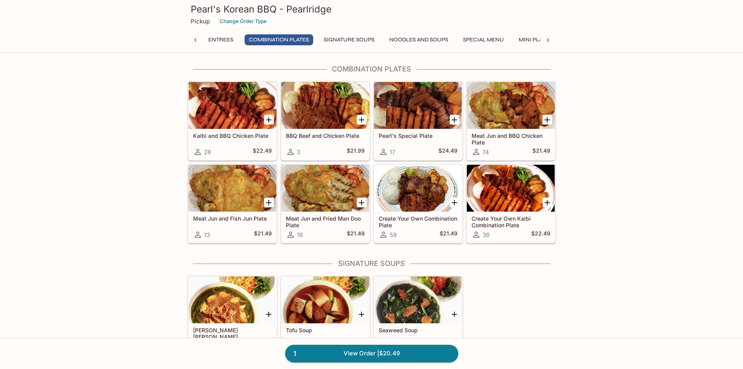 The width and height of the screenshot is (743, 369). Describe the element at coordinates (454, 202) in the screenshot. I see `button: Add Create Your Own Combination Plate` at that location.